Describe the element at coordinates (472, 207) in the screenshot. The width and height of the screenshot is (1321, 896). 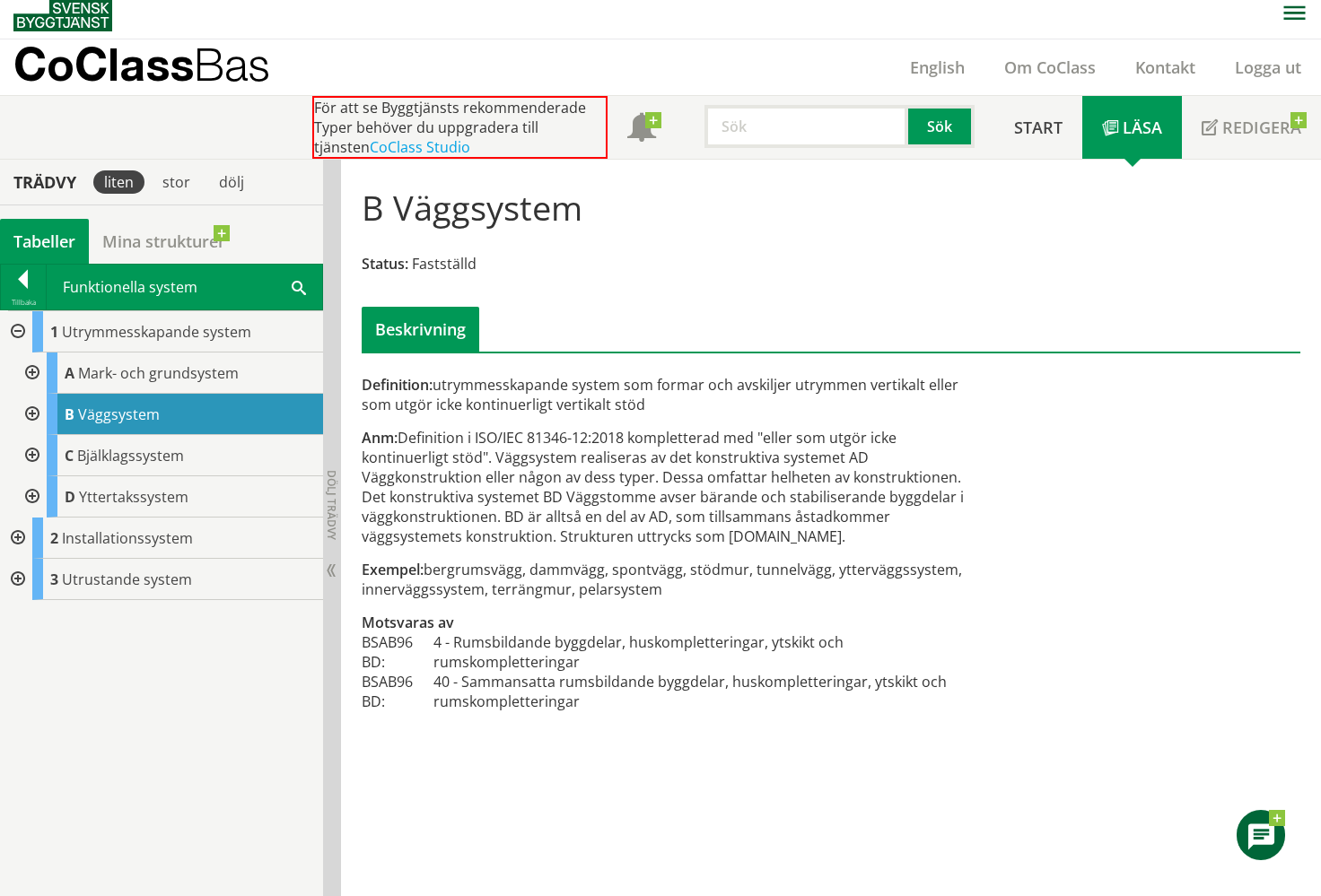
I see `h1: B Väggsystem` at that location.